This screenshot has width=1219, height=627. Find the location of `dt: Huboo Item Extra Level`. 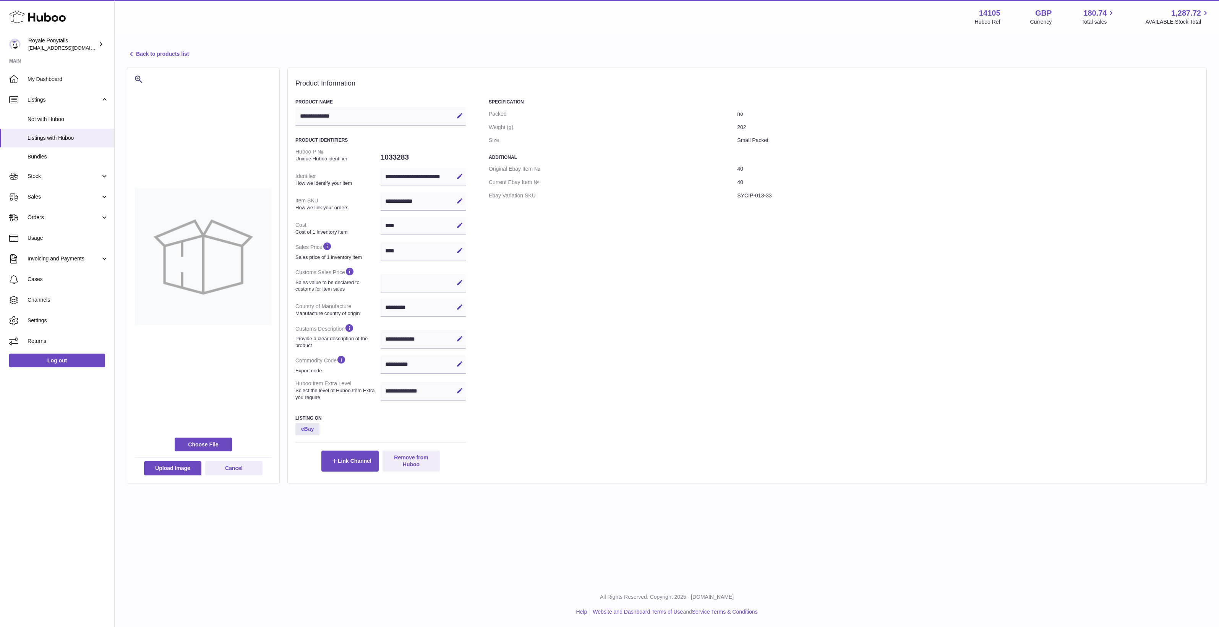

dt: Huboo Item Extra Level is located at coordinates (338, 390).